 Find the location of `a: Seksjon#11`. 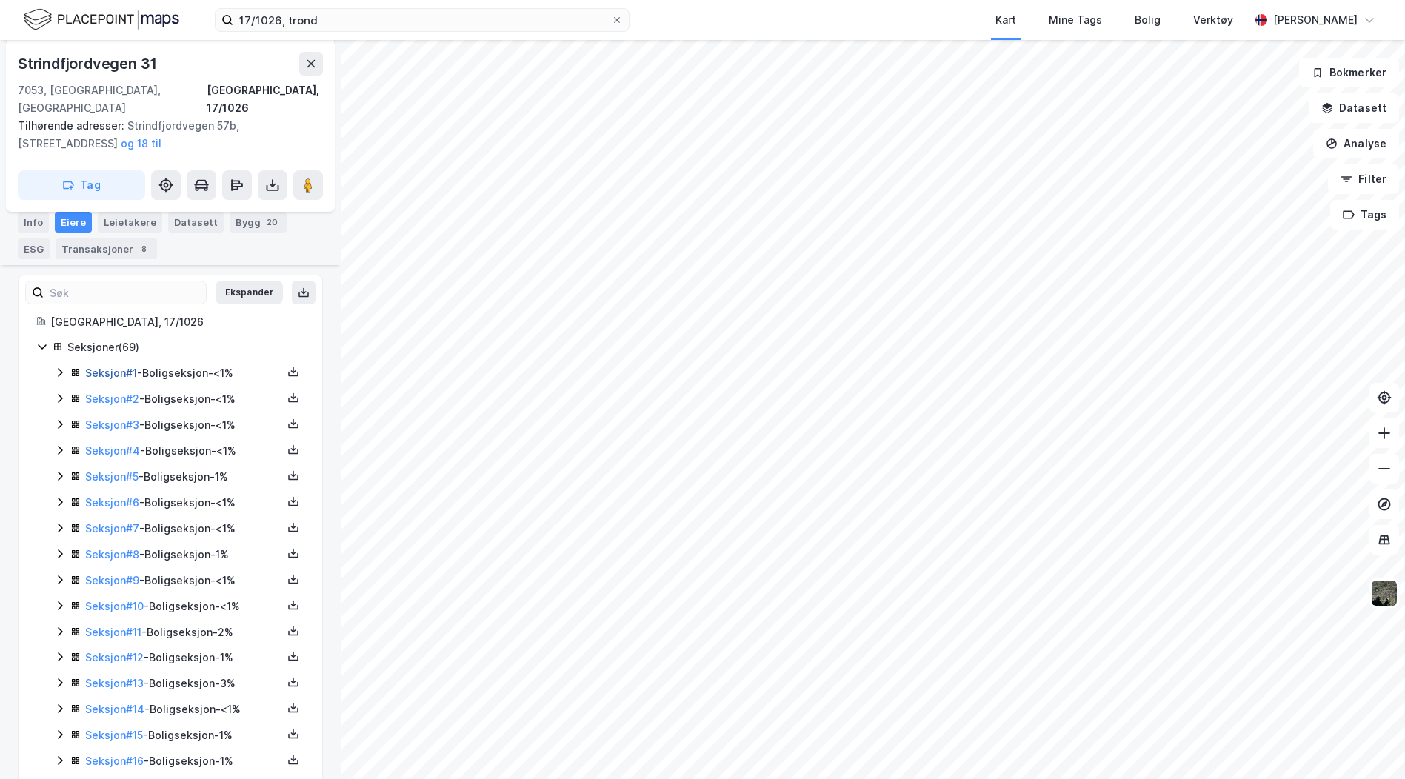

a: Seksjon#11 is located at coordinates (113, 632).